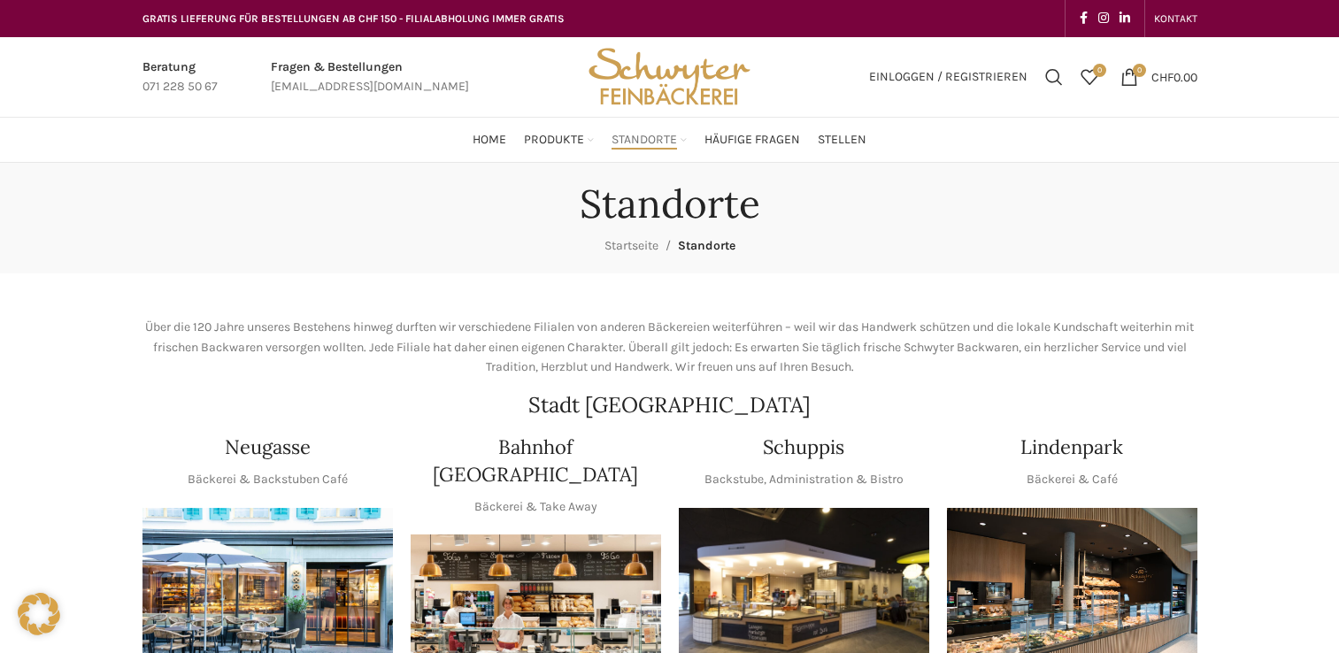  What do you see at coordinates (1162, 76) in the screenshot?
I see `span: CHF` at bounding box center [1162, 76].